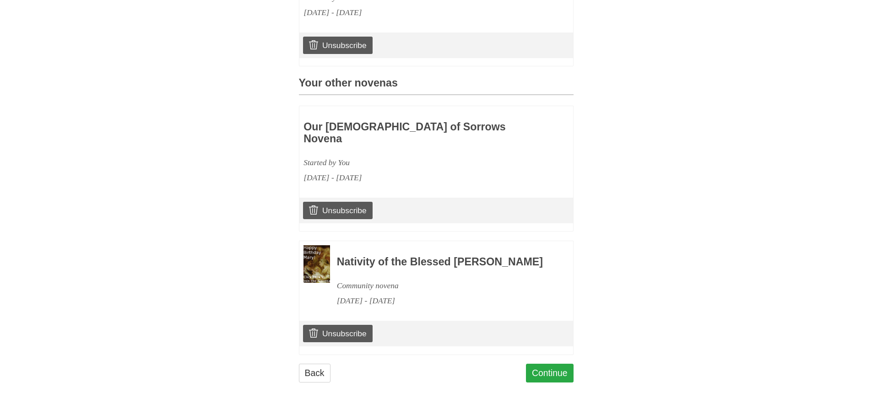 Image resolution: width=872 pixels, height=393 pixels. Describe the element at coordinates (550, 373) in the screenshot. I see `a: Continue` at that location.